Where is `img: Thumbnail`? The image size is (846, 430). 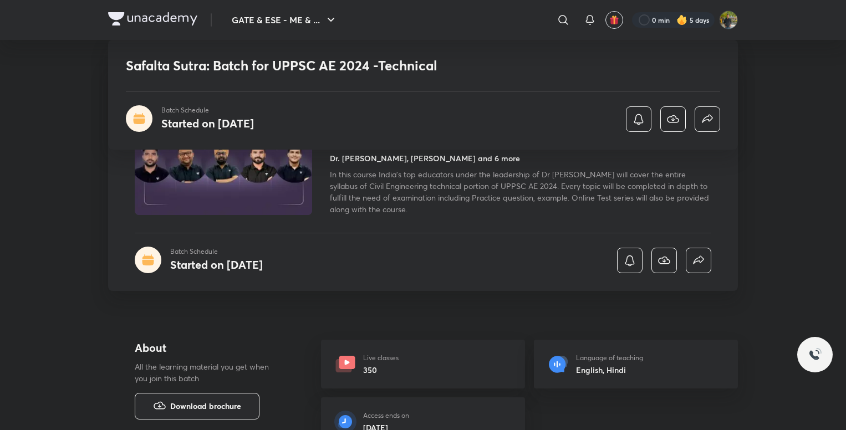 img: Thumbnail is located at coordinates (223, 165).